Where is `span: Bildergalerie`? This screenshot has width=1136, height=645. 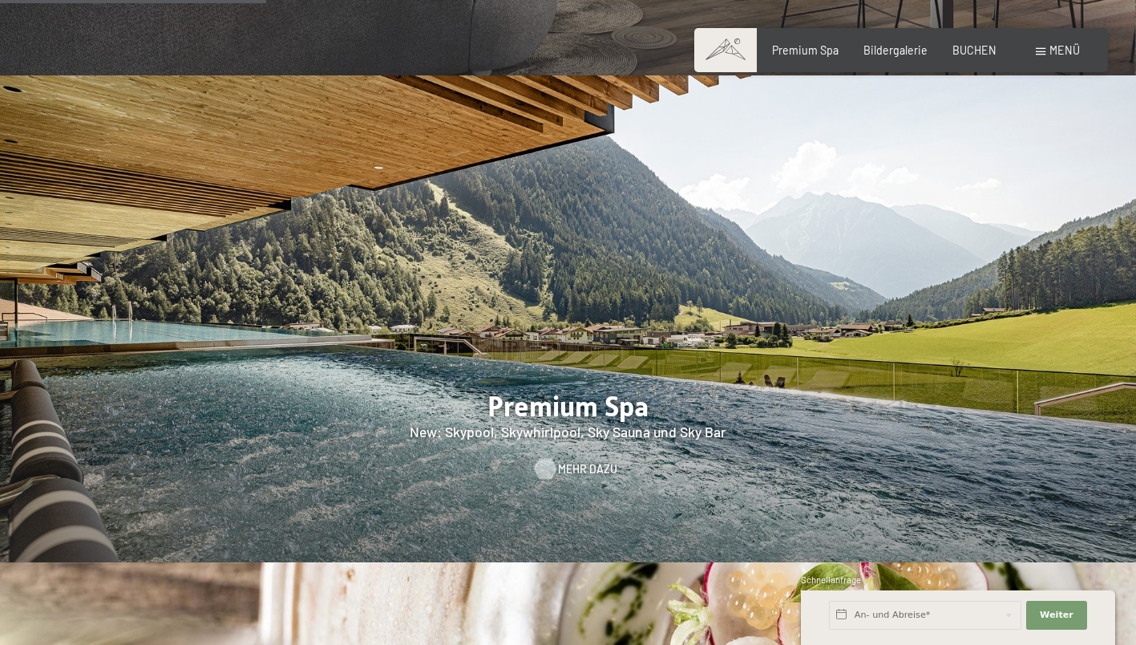
span: Bildergalerie is located at coordinates (896, 50).